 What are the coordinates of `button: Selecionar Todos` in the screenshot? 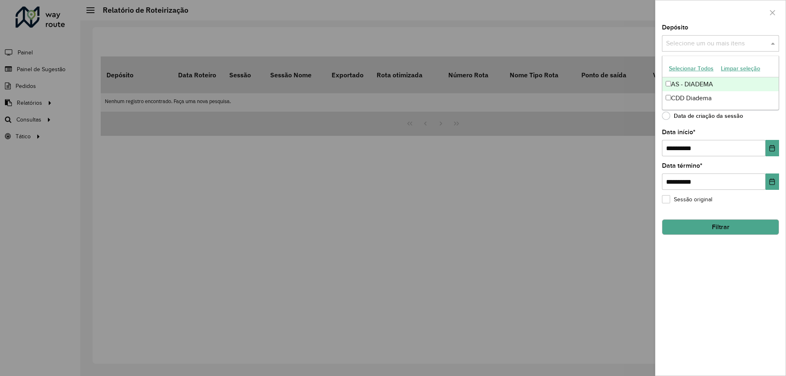 It's located at (691, 68).